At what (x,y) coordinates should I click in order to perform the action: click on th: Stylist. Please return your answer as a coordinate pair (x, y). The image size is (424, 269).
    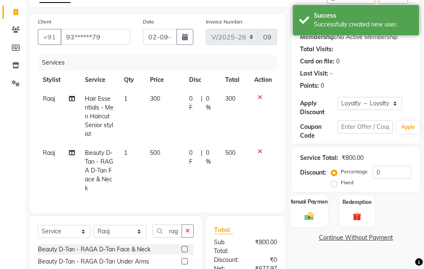
    Looking at the image, I should click on (59, 80).